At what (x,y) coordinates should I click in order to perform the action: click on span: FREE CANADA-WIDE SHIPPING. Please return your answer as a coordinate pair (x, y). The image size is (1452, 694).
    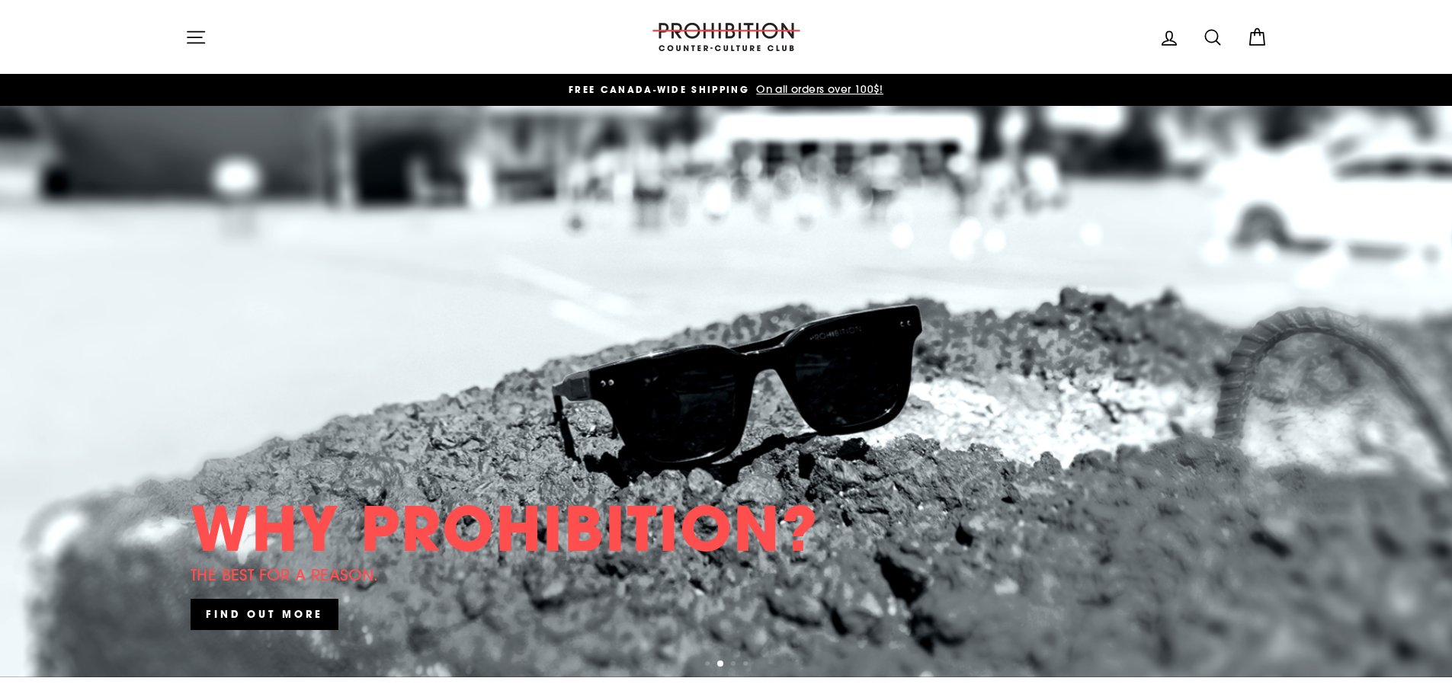
    Looking at the image, I should click on (659, 89).